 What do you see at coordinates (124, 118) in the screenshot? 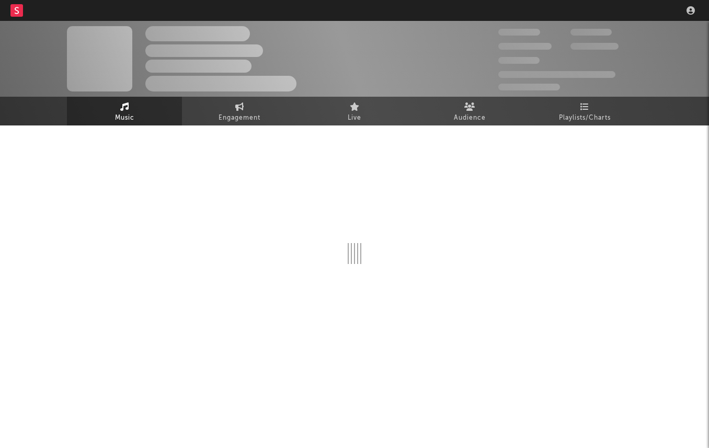
I see `span: Music` at bounding box center [124, 118].